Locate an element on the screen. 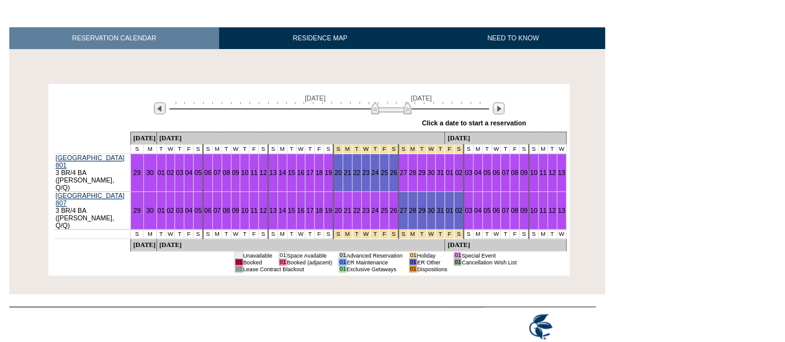  td: Space Available is located at coordinates (310, 255).